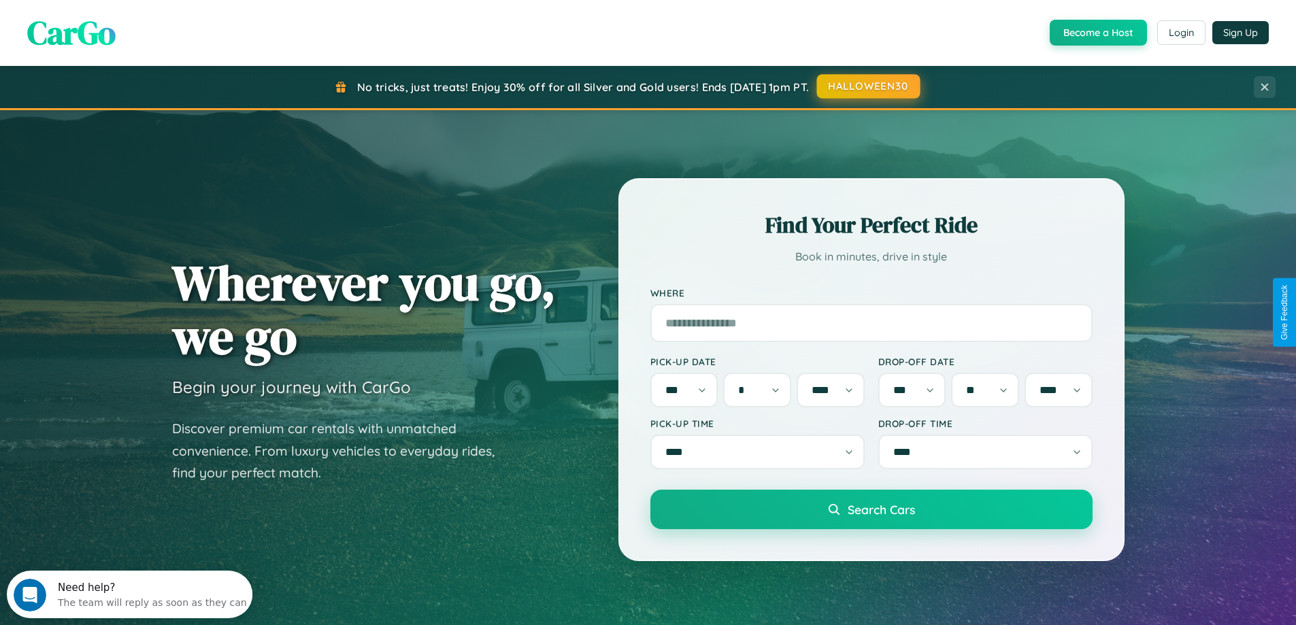  Describe the element at coordinates (146, 17) in the screenshot. I see `div: Need help?` at that location.